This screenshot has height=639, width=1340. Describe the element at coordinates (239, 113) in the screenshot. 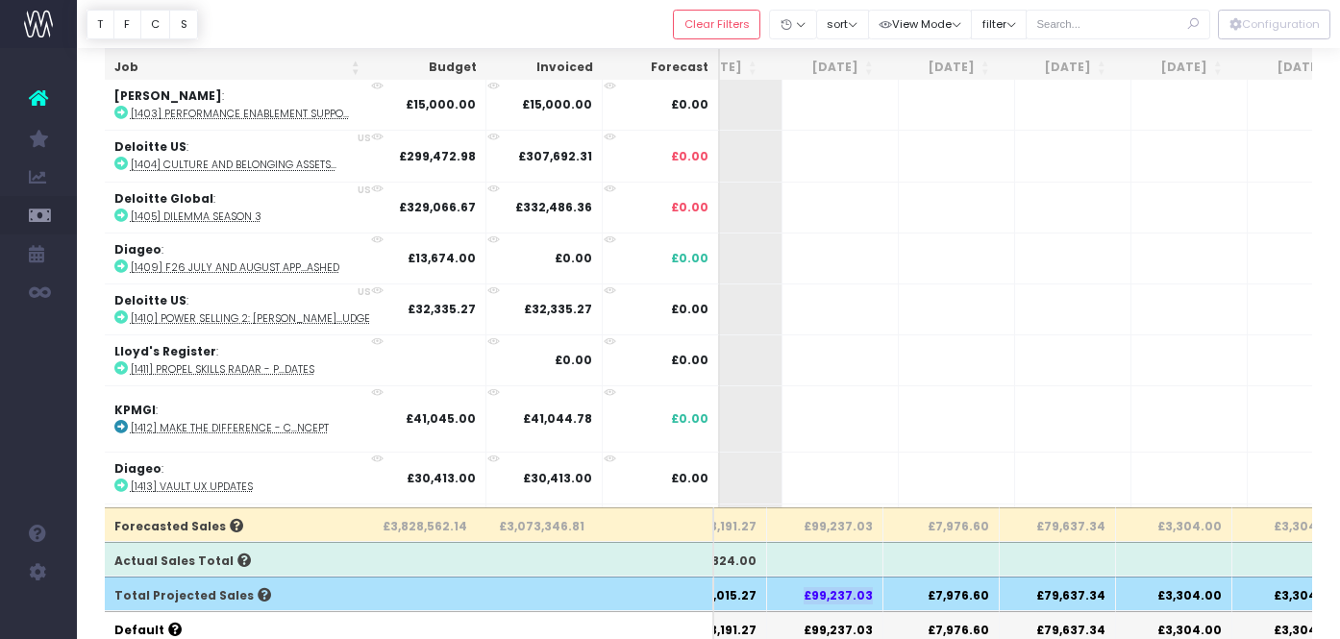

I see `abbr: [1403] Performance Enablement Support` at that location.